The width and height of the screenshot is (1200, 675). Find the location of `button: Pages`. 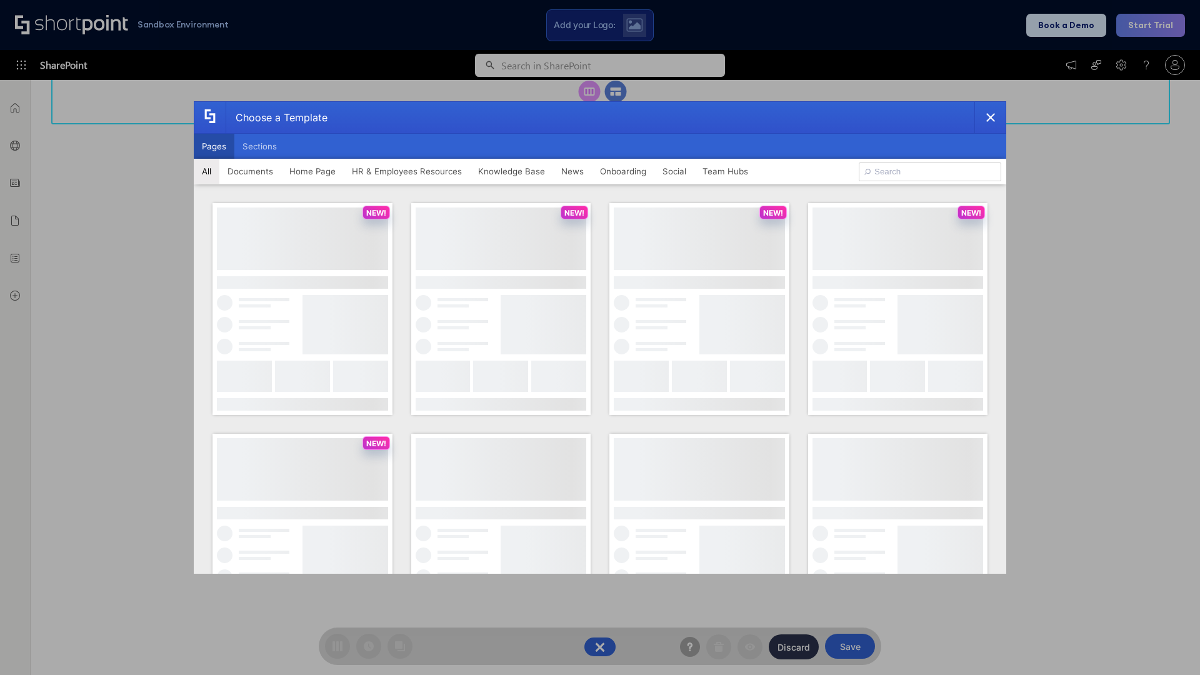

button: Pages is located at coordinates (214, 146).